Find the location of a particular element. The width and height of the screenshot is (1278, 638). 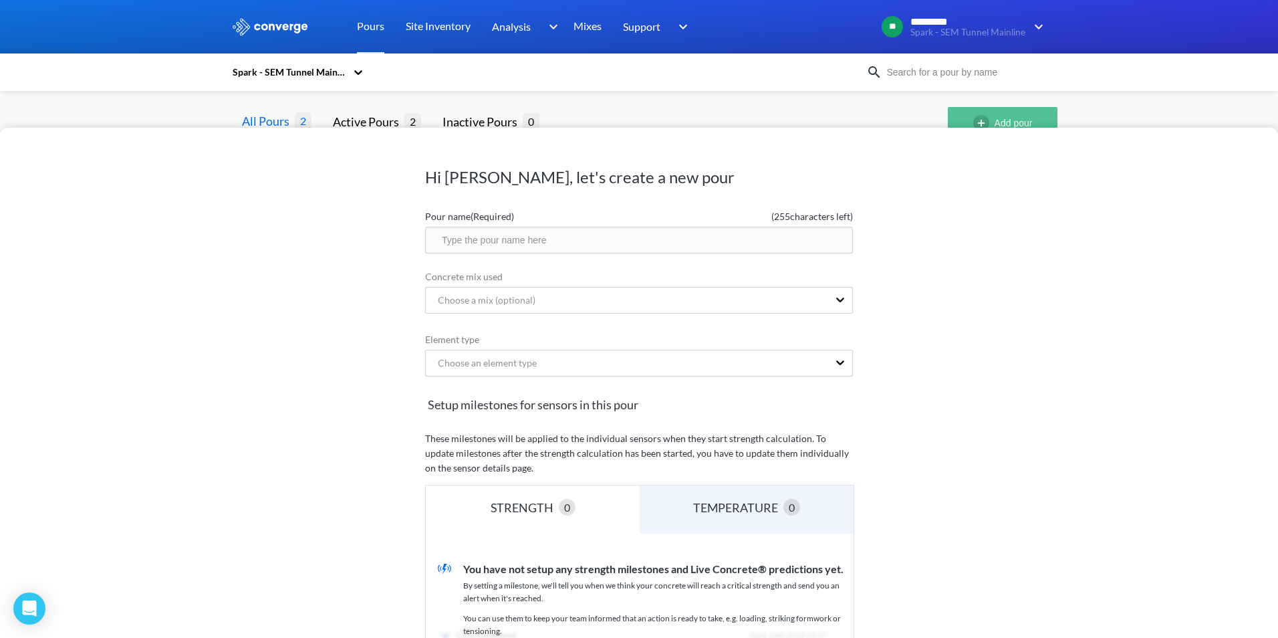

p: These milestones will be applied to the individual sensors when they start strength calculation. ... is located at coordinates (639, 453).